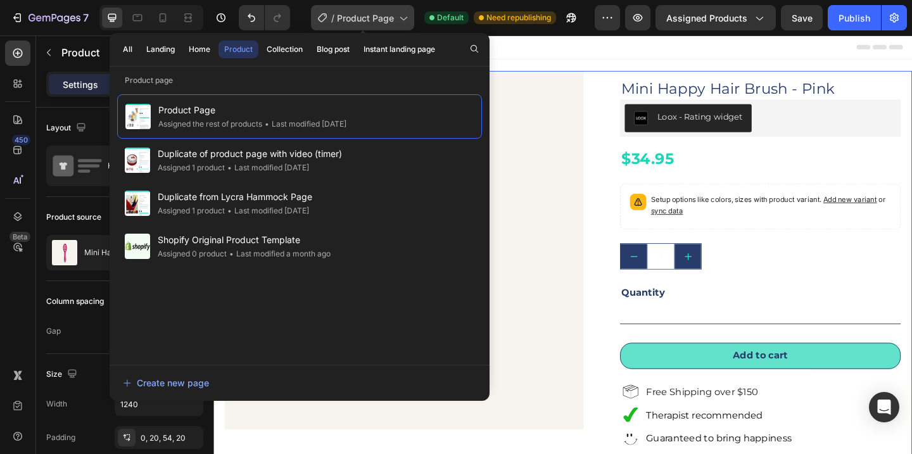 The width and height of the screenshot is (912, 454). I want to click on button: All, so click(127, 49).